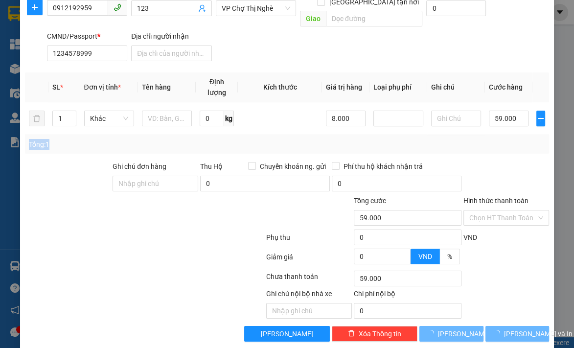 This screenshot has height=348, width=574. I want to click on span: Thu Hộ, so click(211, 166).